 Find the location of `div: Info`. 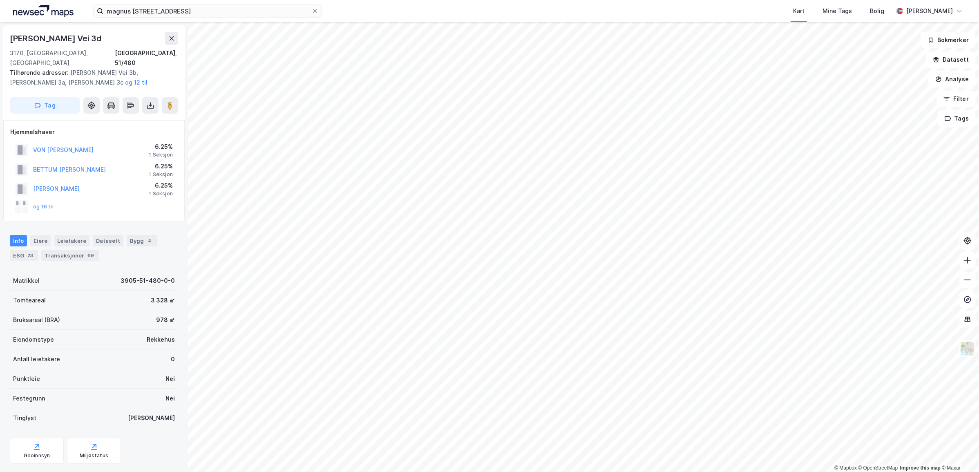

div: Info is located at coordinates (18, 241).